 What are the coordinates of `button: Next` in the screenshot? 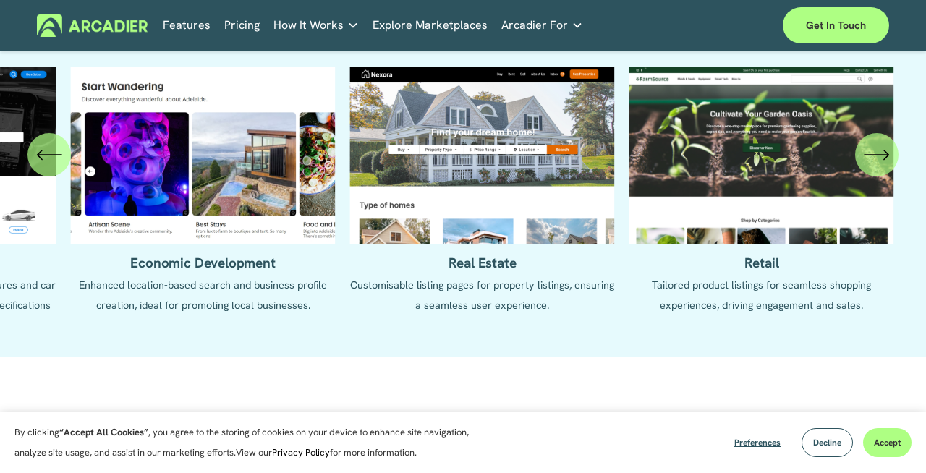 It's located at (877, 155).